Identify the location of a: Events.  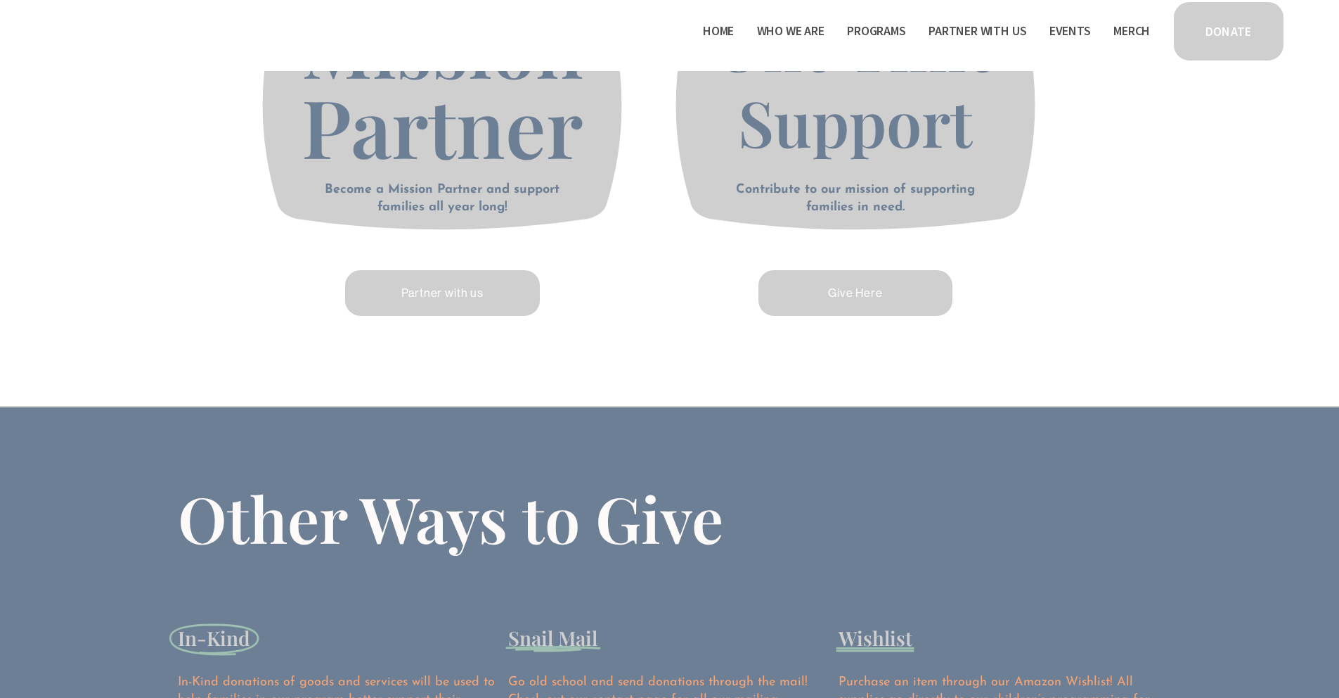
(1070, 31).